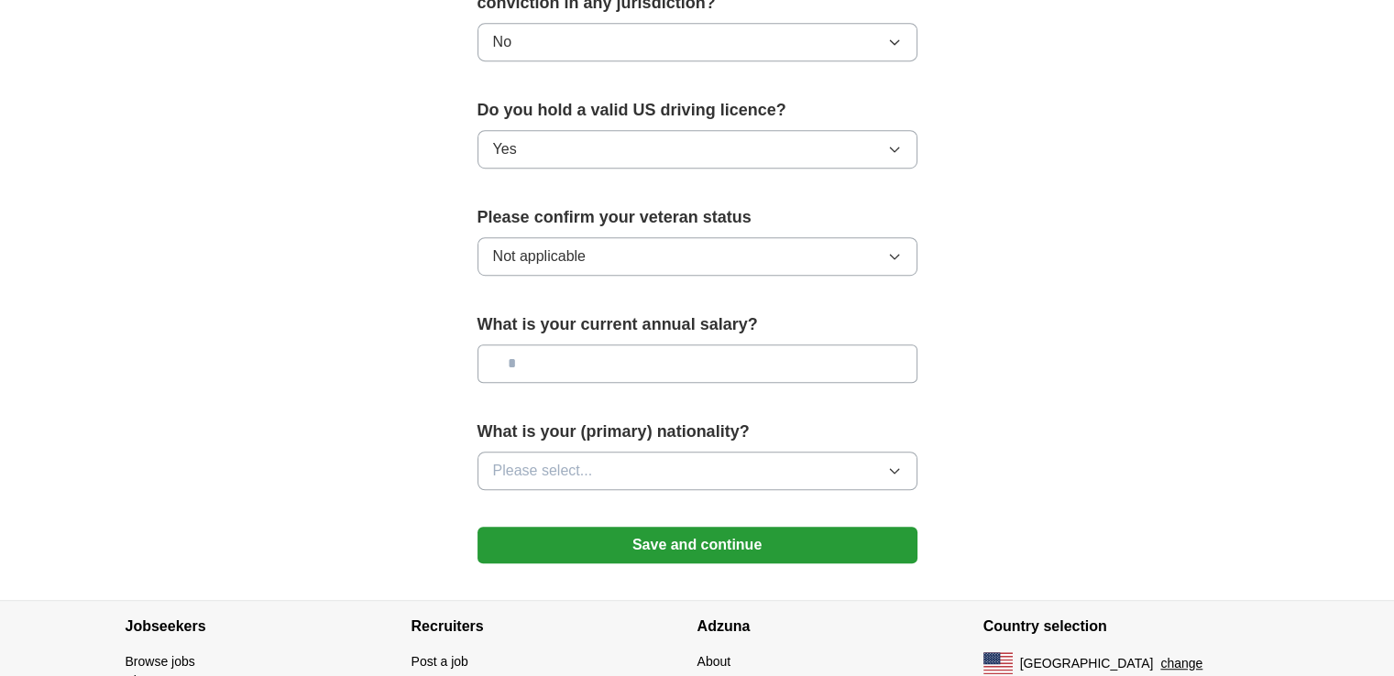 The height and width of the screenshot is (676, 1394). Describe the element at coordinates (714, 662) in the screenshot. I see `a: About` at that location.